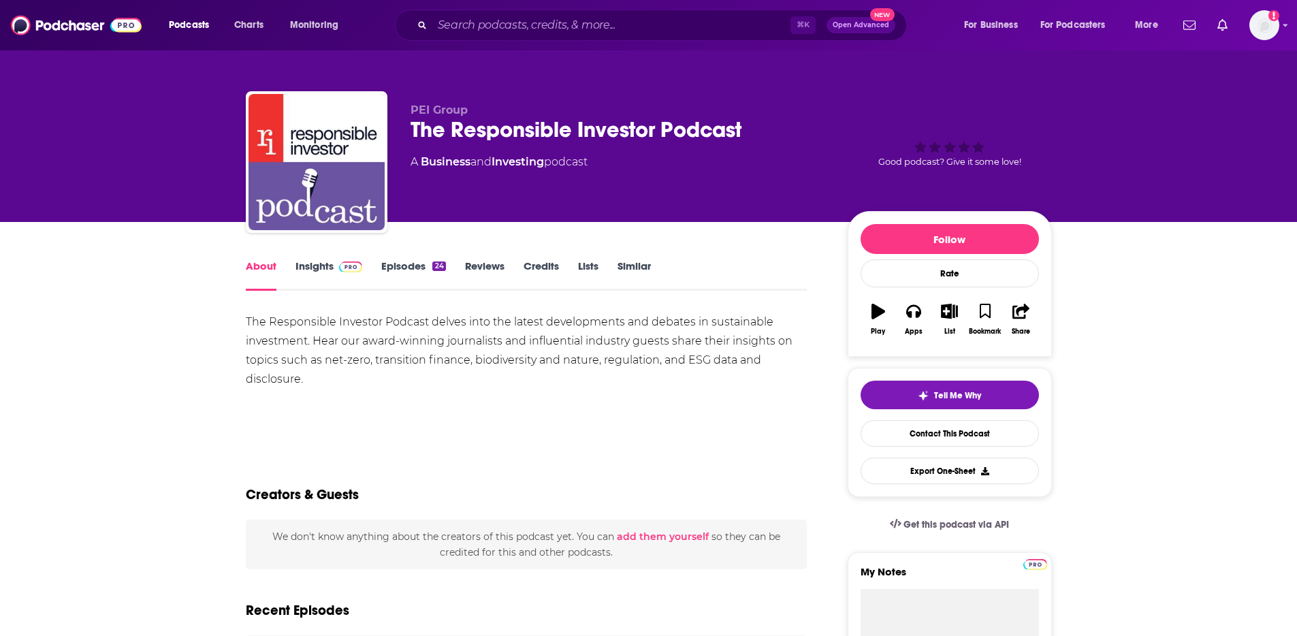  Describe the element at coordinates (329, 275) in the screenshot. I see `a: InsightsPodchaser Pro` at that location.